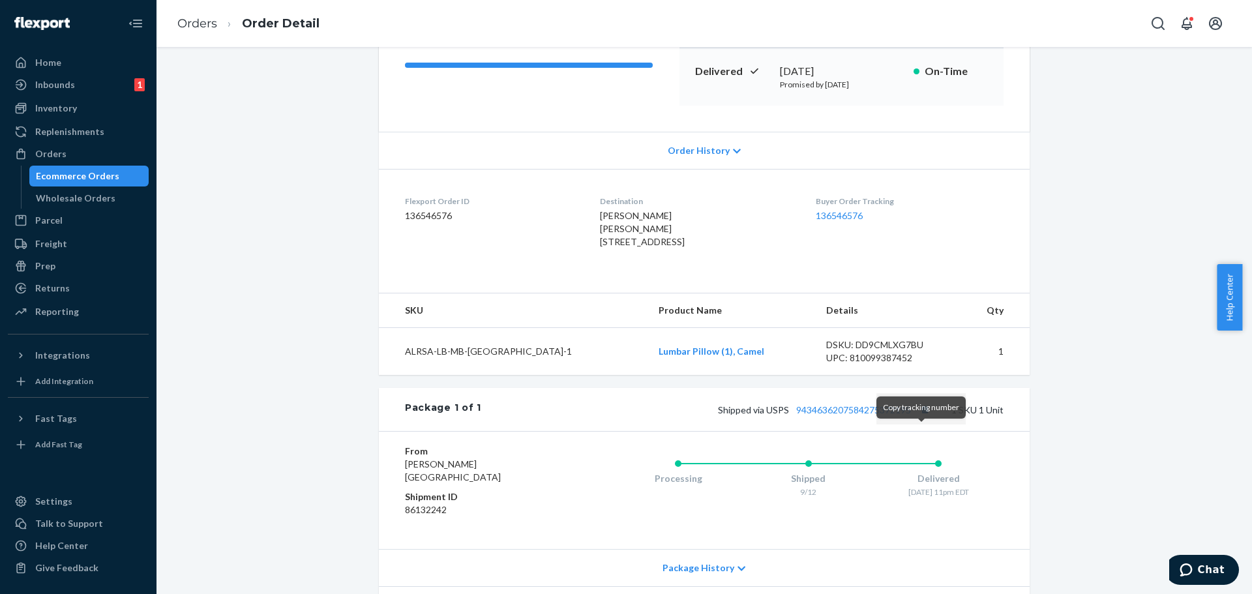 Image resolution: width=1252 pixels, height=594 pixels. I want to click on a: Home, so click(78, 63).